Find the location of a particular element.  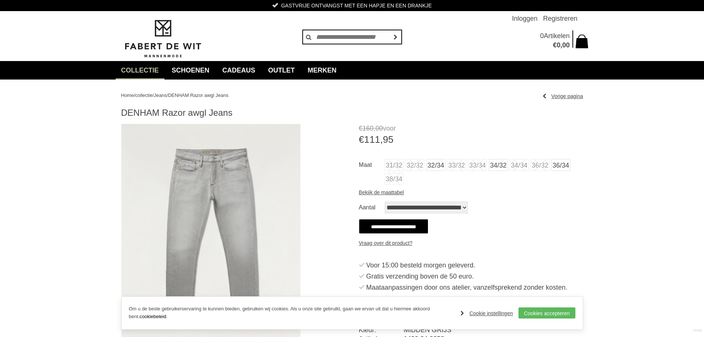

ul: Maat is located at coordinates (471, 173).